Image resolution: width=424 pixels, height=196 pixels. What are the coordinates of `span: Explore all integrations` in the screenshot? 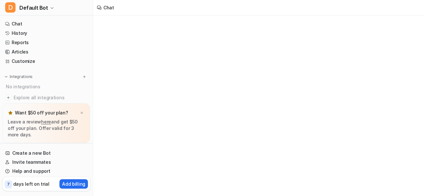 It's located at (50, 98).